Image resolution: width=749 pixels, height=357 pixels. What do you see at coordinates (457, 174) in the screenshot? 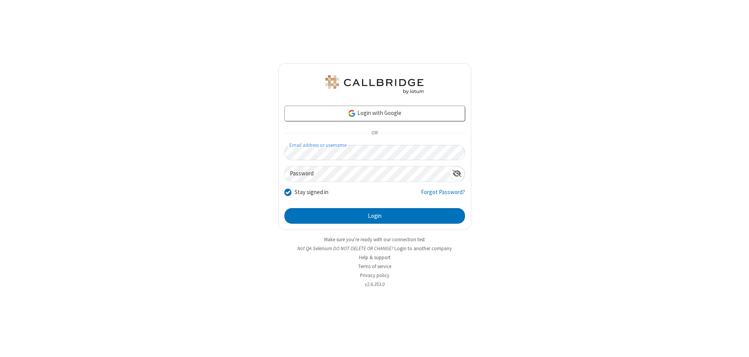
I see `div: Show password` at bounding box center [457, 174].